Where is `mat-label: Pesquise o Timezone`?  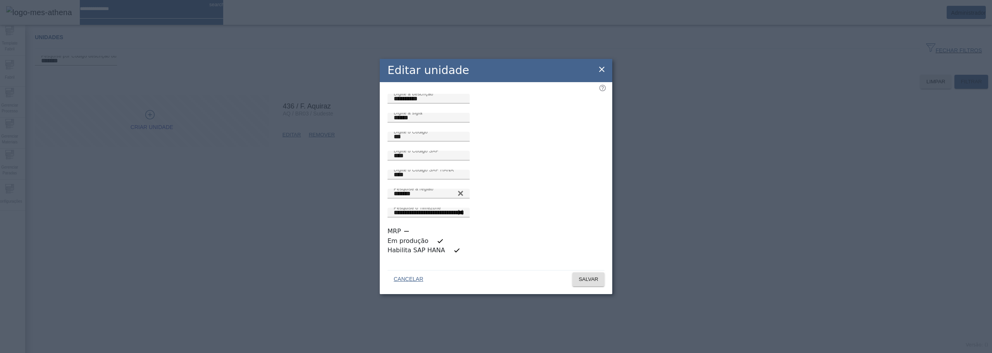
mat-label: Pesquise o Timezone is located at coordinates (417, 207).